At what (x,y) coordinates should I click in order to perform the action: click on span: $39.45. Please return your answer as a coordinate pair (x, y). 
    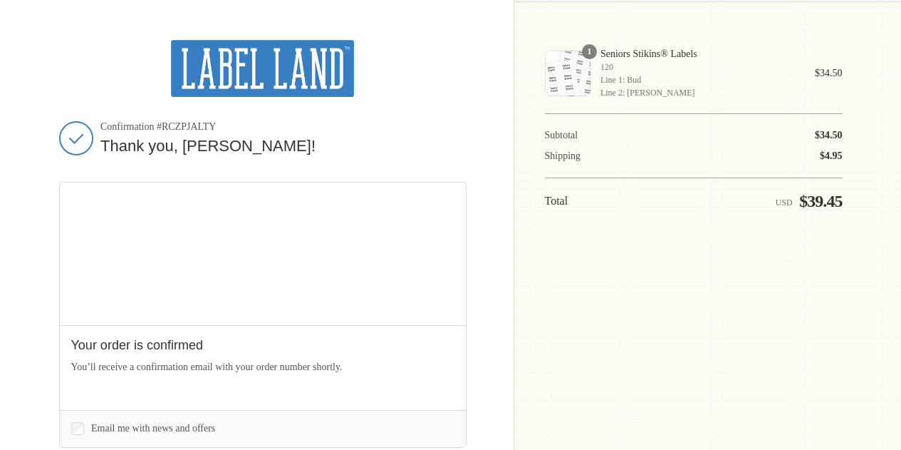
    Looking at the image, I should click on (821, 201).